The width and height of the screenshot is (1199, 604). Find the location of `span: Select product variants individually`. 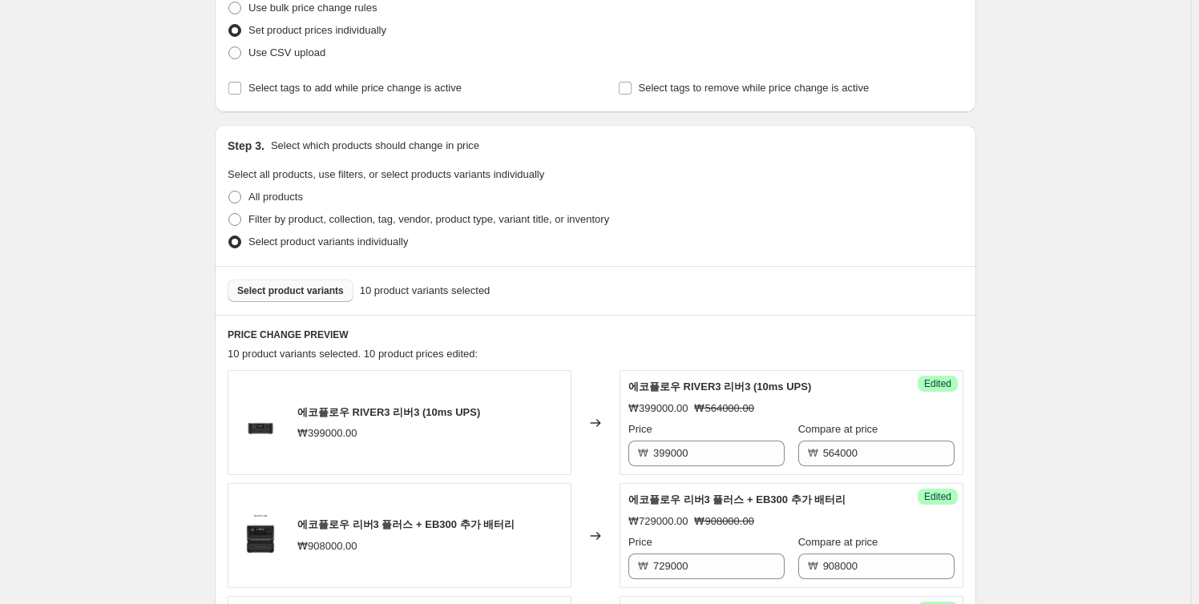

span: Select product variants individually is located at coordinates (328, 241).